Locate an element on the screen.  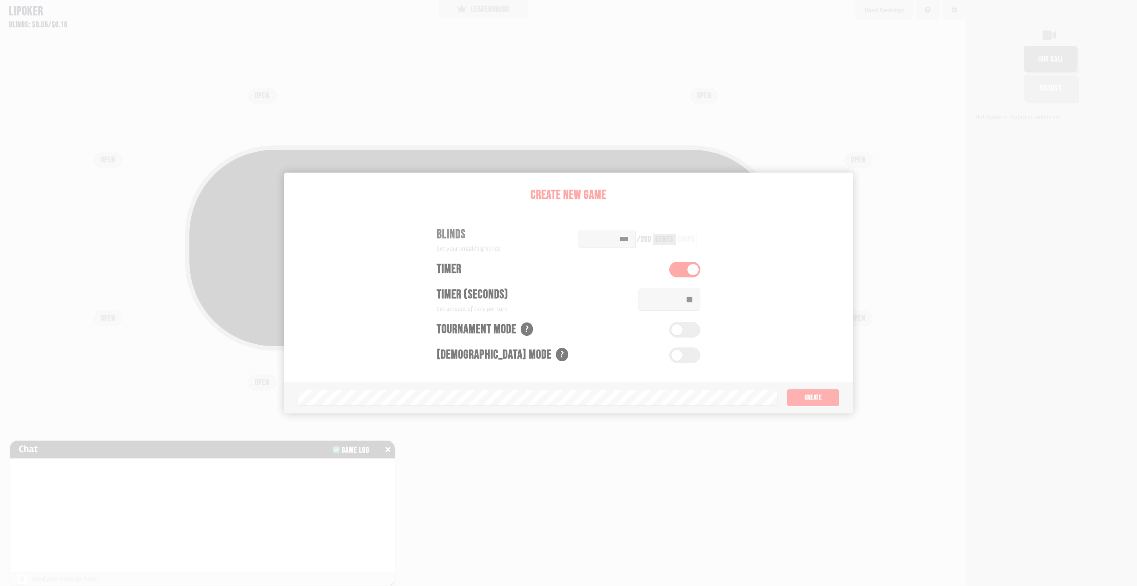
div: Hand Rankings is located at coordinates (884, 10).